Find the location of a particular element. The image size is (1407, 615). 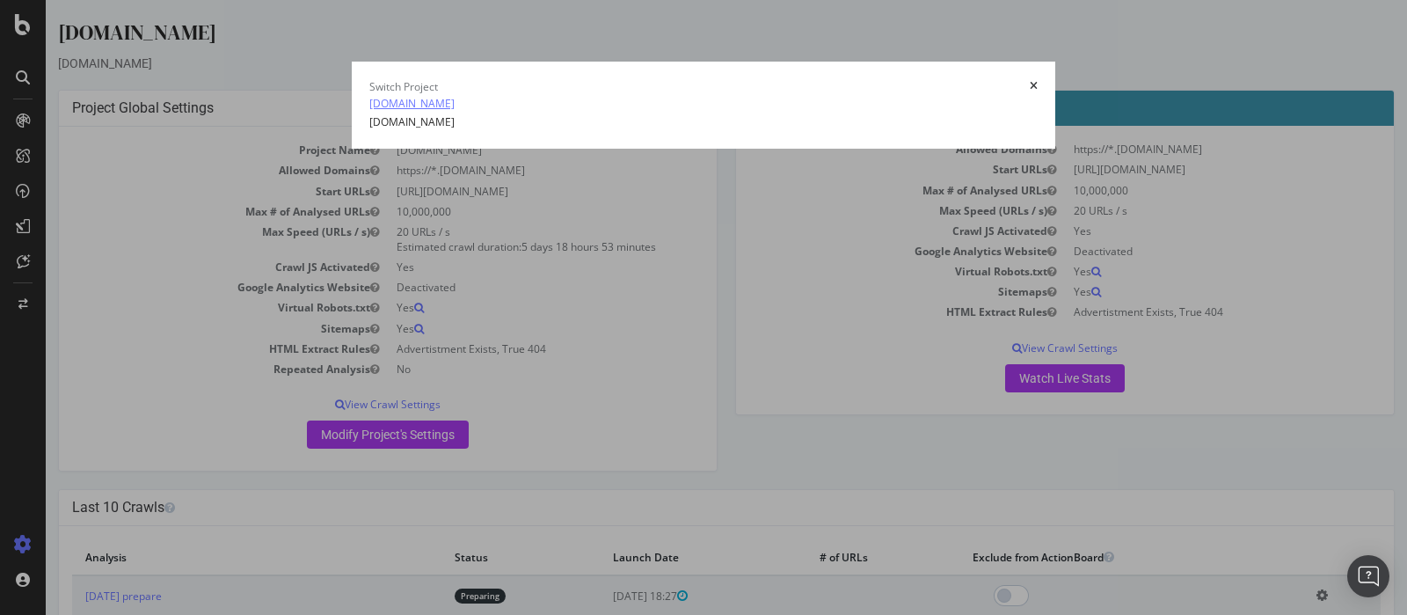

td: 20 URLs / s Estimated crawl duration: is located at coordinates (499, 239).